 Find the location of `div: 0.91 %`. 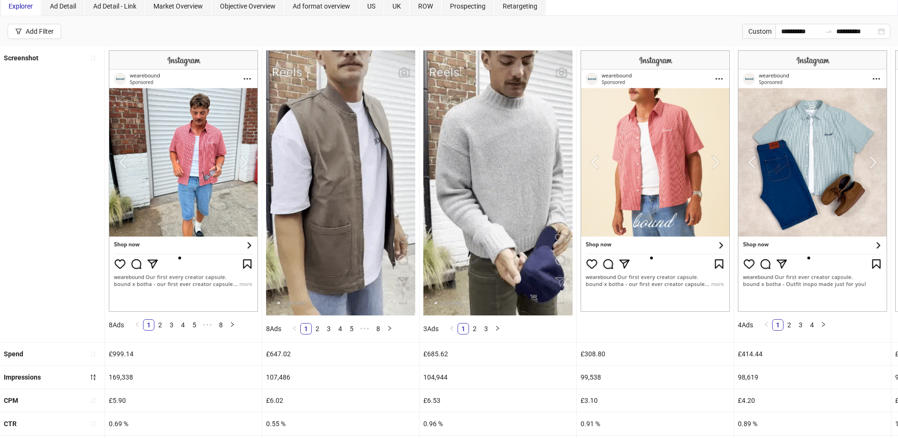

div: 0.91 % is located at coordinates (655, 424).